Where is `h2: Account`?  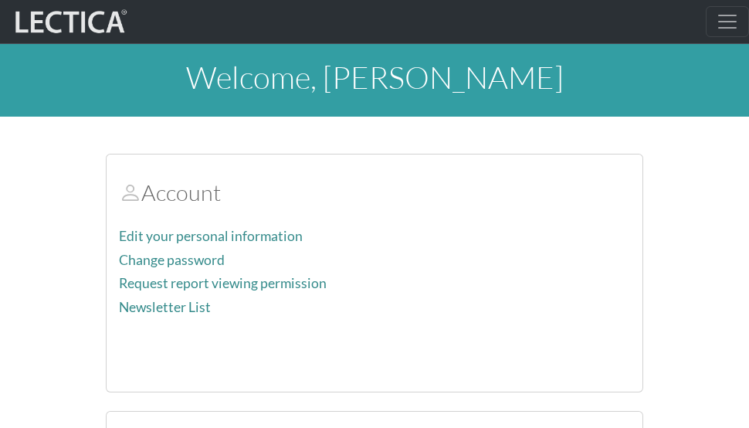
h2: Account is located at coordinates (374, 192).